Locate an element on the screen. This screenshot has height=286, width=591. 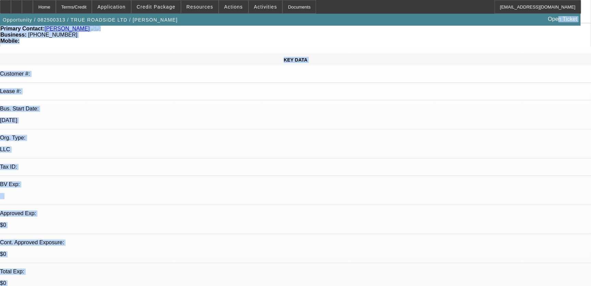
strong: Mobile: is located at coordinates (10, 41).